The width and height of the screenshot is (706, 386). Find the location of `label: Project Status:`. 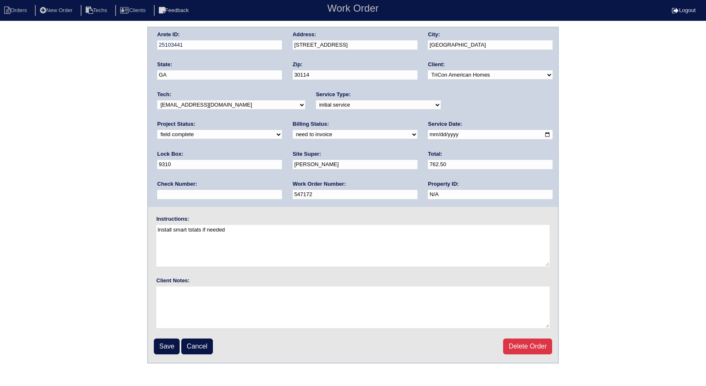

label: Project Status: is located at coordinates (176, 124).